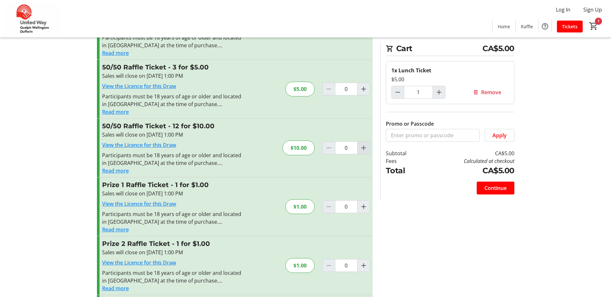 The width and height of the screenshot is (611, 297). Describe the element at coordinates (499, 136) in the screenshot. I see `span: Apply` at that location.